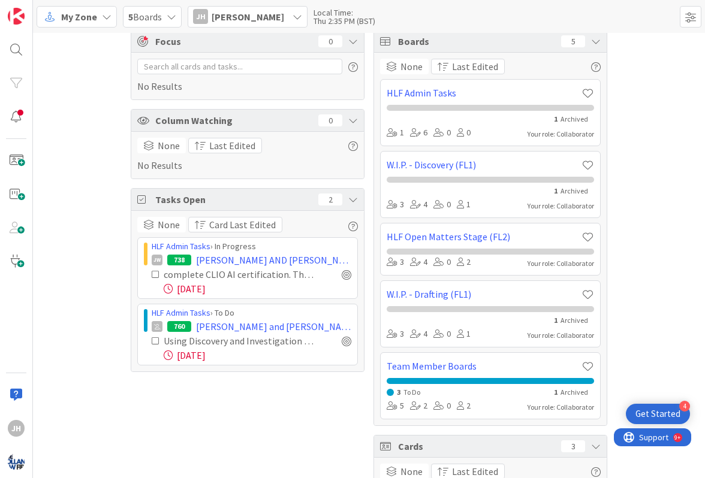  Describe the element at coordinates (179, 260) in the screenshot. I see `div: 738` at that location.